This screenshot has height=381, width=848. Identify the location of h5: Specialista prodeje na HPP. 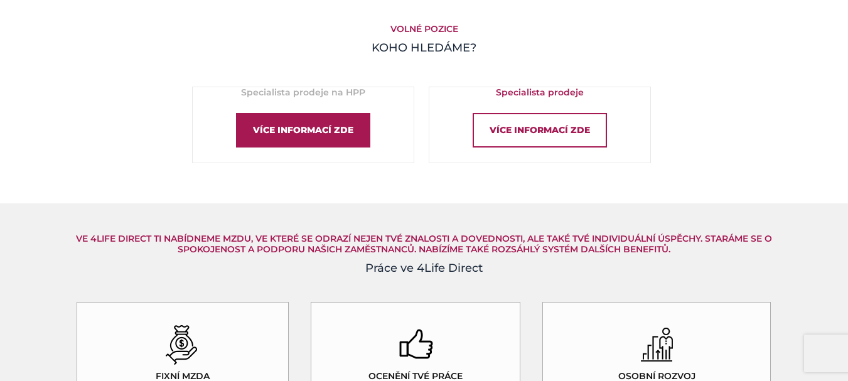
(303, 92).